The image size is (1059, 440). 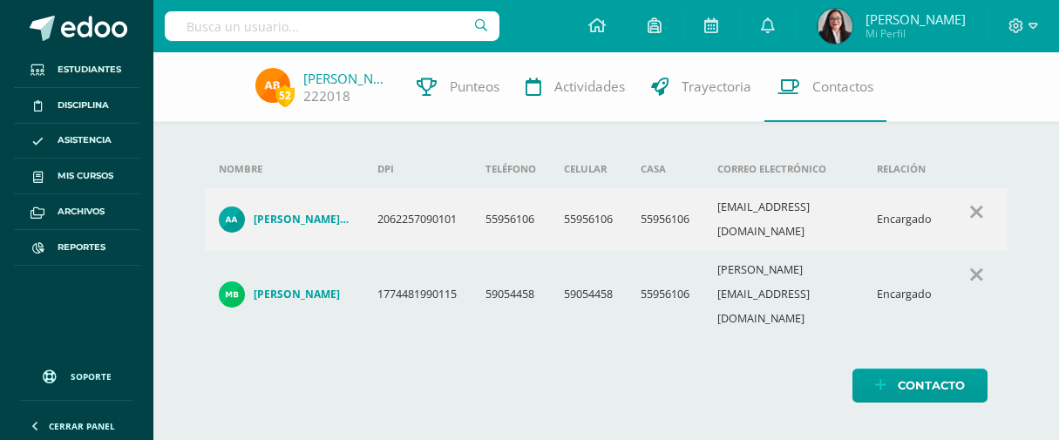 I want to click on span: Punteos, so click(x=474, y=86).